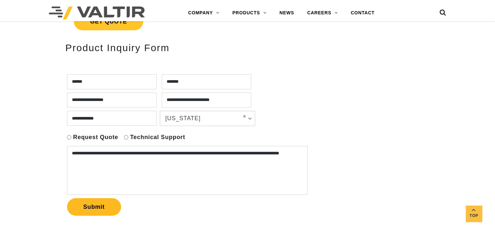  I want to click on a: NEWS, so click(287, 13).